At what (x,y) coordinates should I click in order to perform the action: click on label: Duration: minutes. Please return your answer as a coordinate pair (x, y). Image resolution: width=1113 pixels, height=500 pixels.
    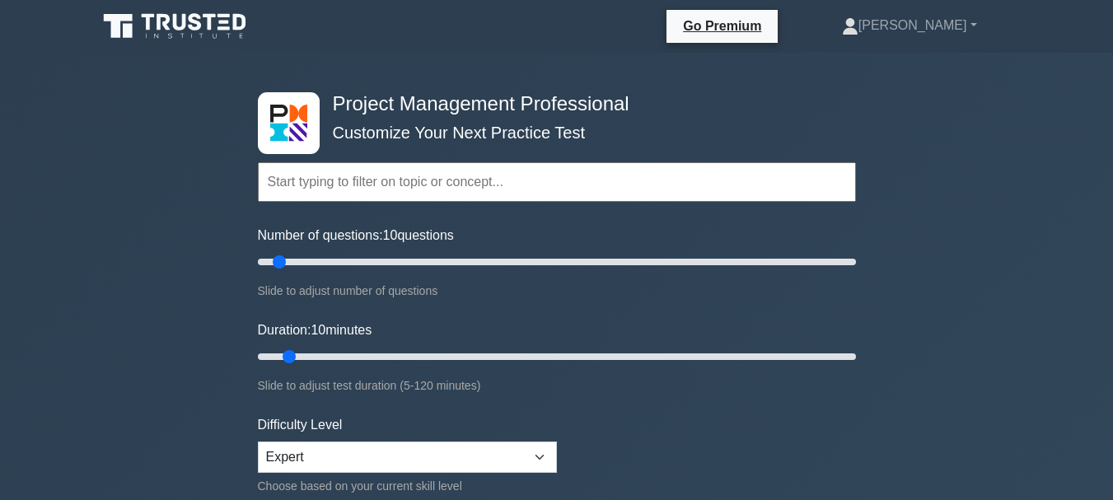
    Looking at the image, I should click on (315, 330).